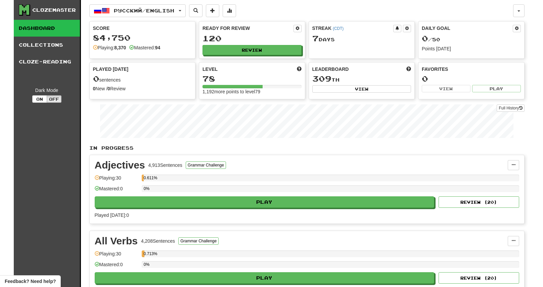  I want to click on button: On, so click(40, 99).